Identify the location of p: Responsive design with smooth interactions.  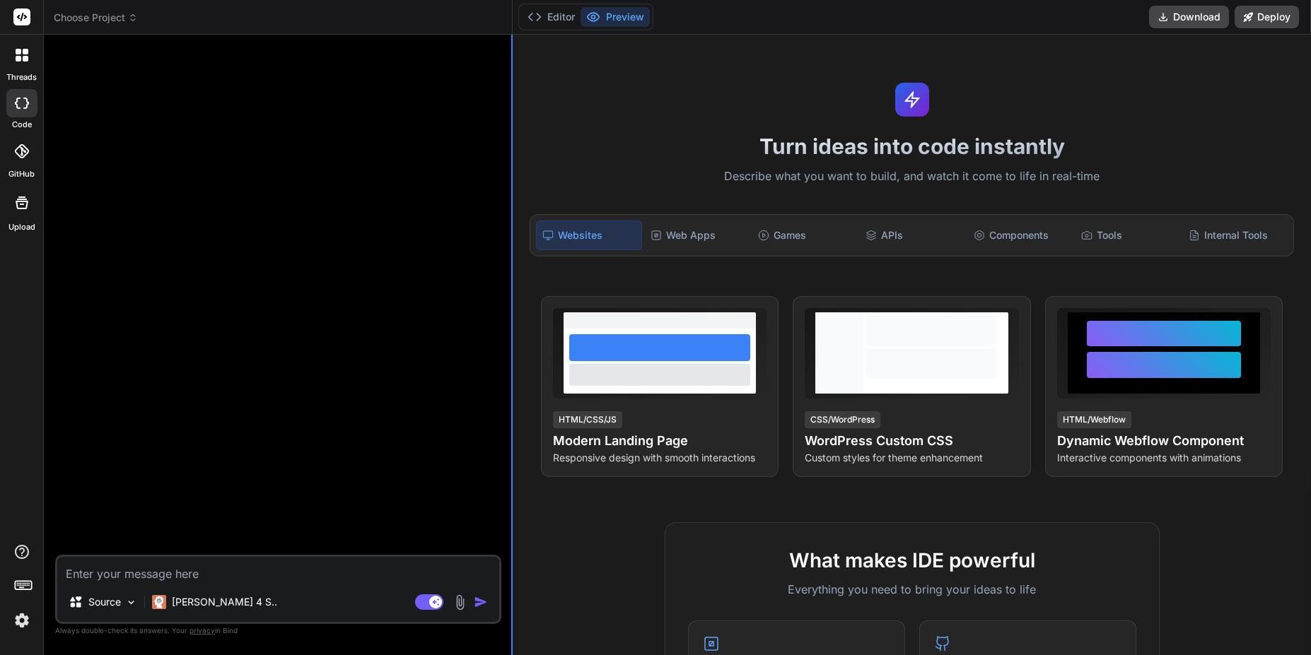
(660, 458).